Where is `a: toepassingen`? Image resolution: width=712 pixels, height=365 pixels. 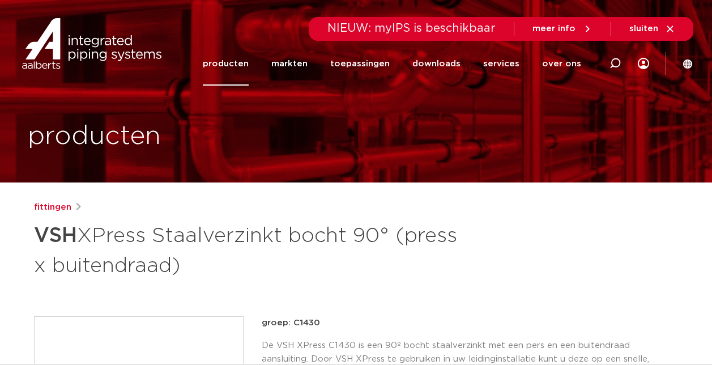
a: toepassingen is located at coordinates (359, 63).